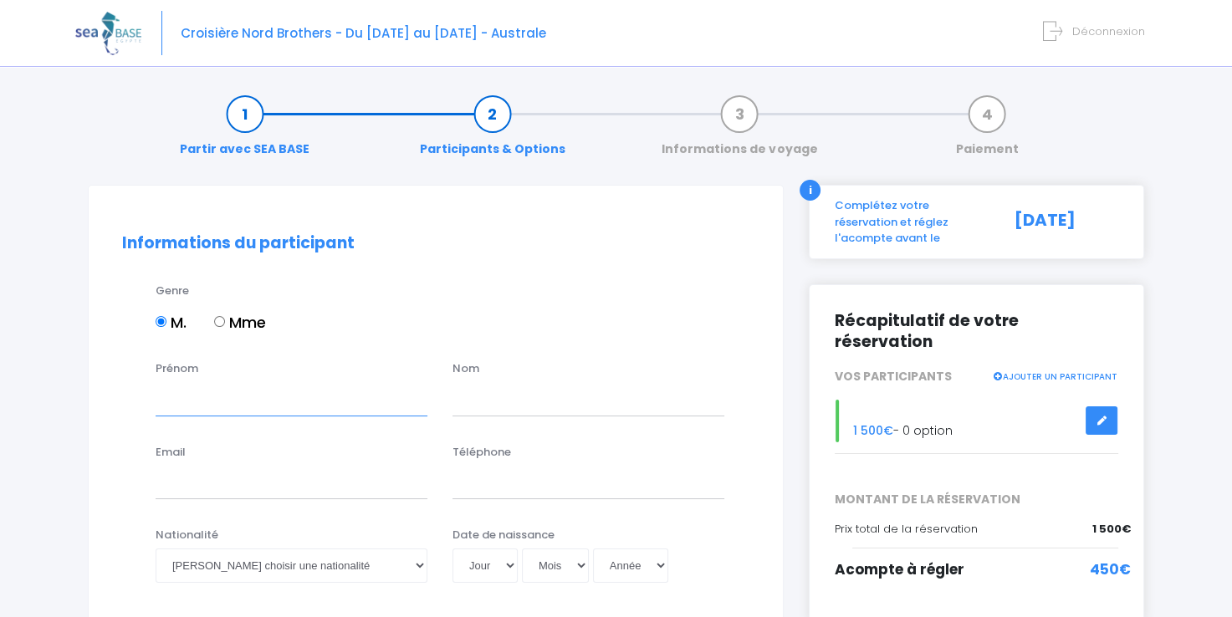  I want to click on input: M., so click(161, 321).